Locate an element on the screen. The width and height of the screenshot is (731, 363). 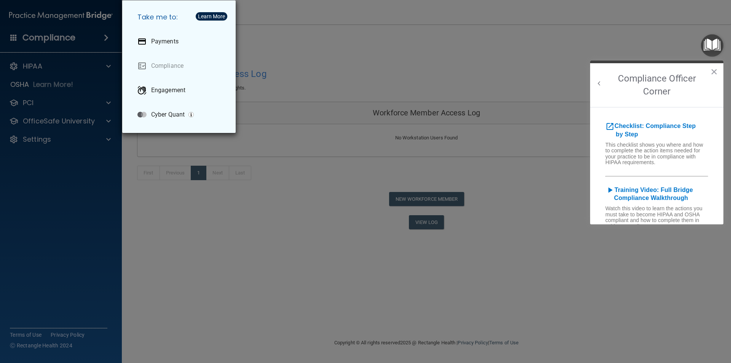
h6: This checklist shows you where and how to complete the action items needed for your practice to b... is located at coordinates (657, 155).